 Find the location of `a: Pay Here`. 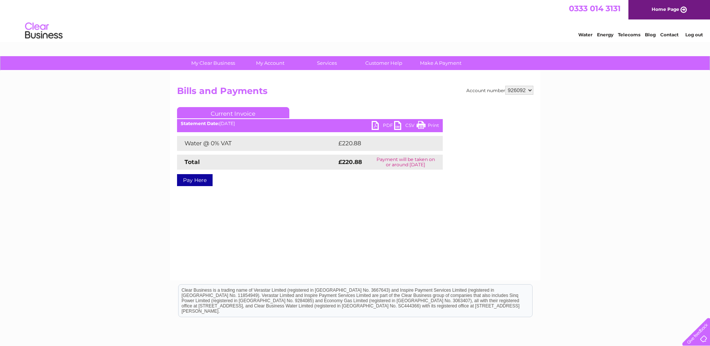

a: Pay Here is located at coordinates (195, 180).